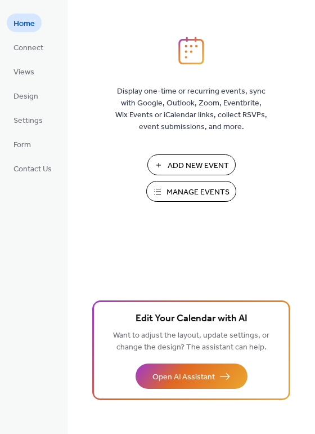 Image resolution: width=315 pixels, height=434 pixels. I want to click on span: Edit Your Calendar with AI, so click(191, 319).